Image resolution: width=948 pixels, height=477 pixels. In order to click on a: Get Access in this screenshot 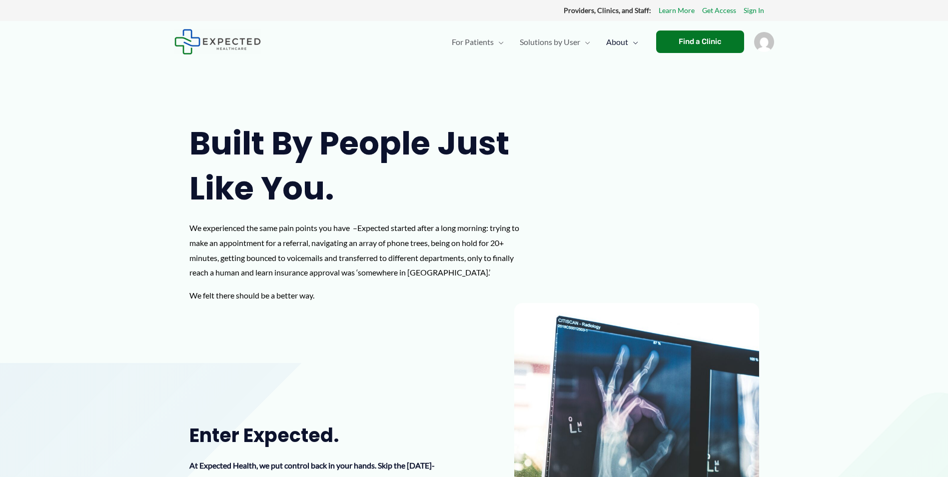, I will do `click(719, 10)`.